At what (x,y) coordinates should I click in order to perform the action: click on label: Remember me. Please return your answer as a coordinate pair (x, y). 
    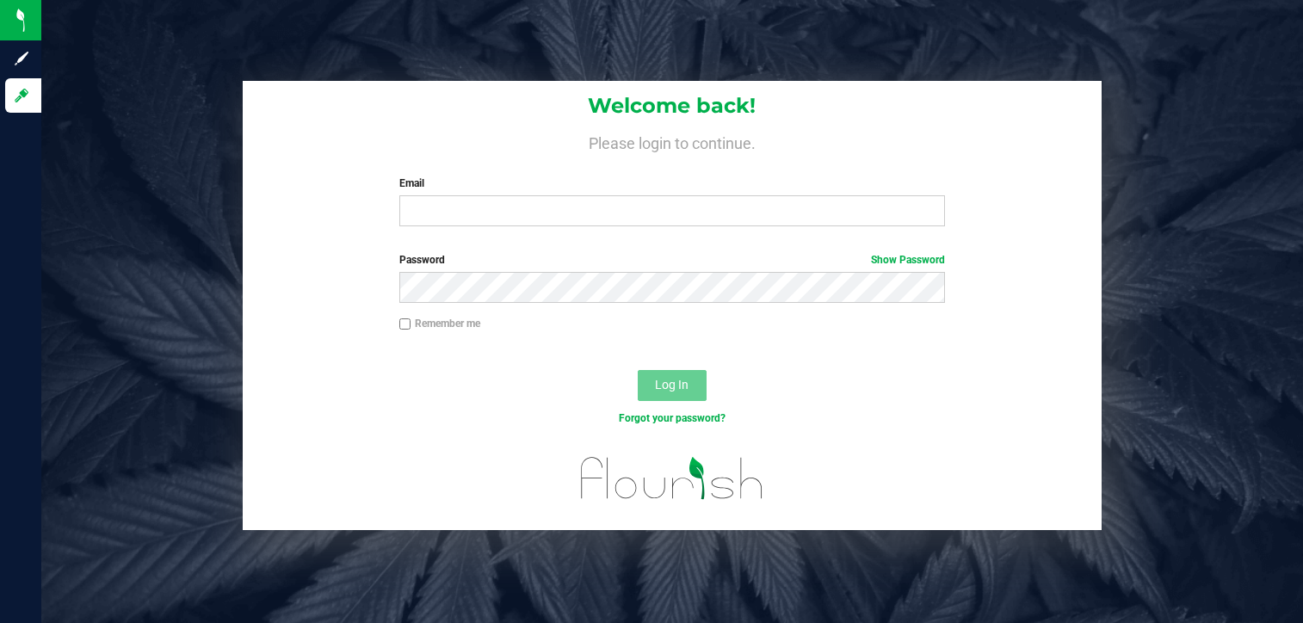
    Looking at the image, I should click on (440, 324).